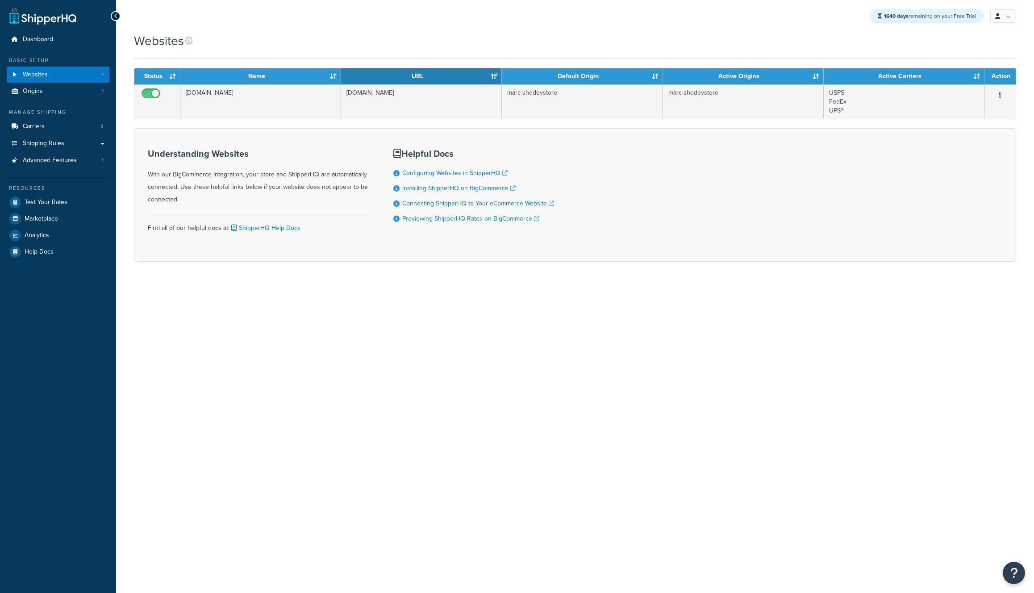  What do you see at coordinates (259, 154) in the screenshot?
I see `h3: Understanding Websites` at bounding box center [259, 154].